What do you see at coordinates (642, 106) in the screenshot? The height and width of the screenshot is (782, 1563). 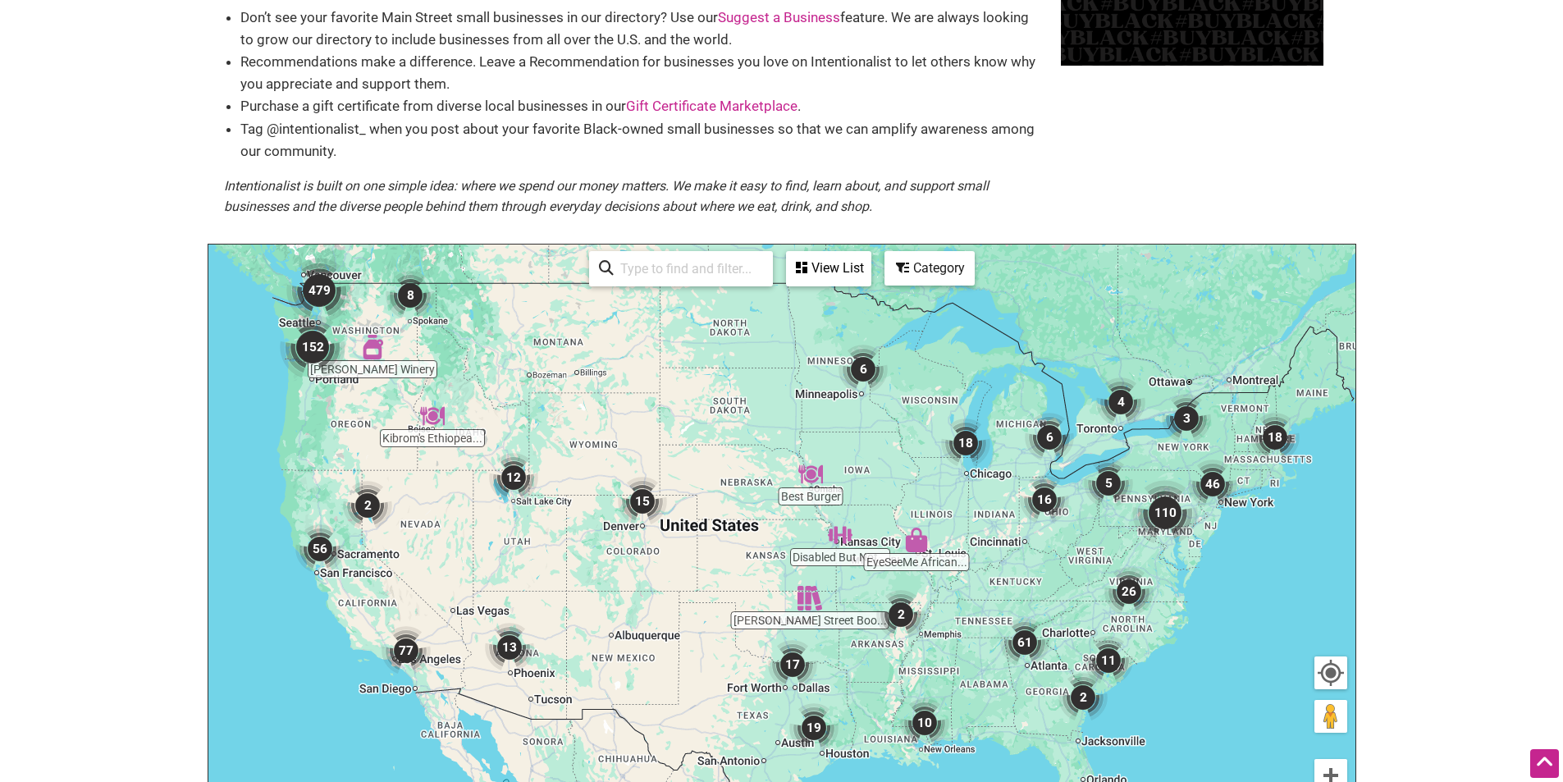 I see `li: Purchase a gift certificate from diverse local businesses in our .` at bounding box center [642, 106].